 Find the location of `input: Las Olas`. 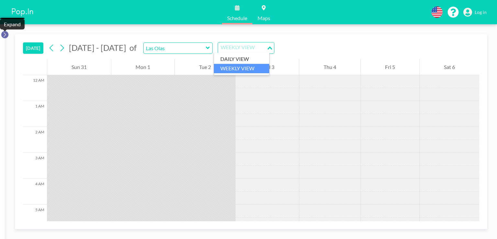

input: Las Olas is located at coordinates (175, 48).